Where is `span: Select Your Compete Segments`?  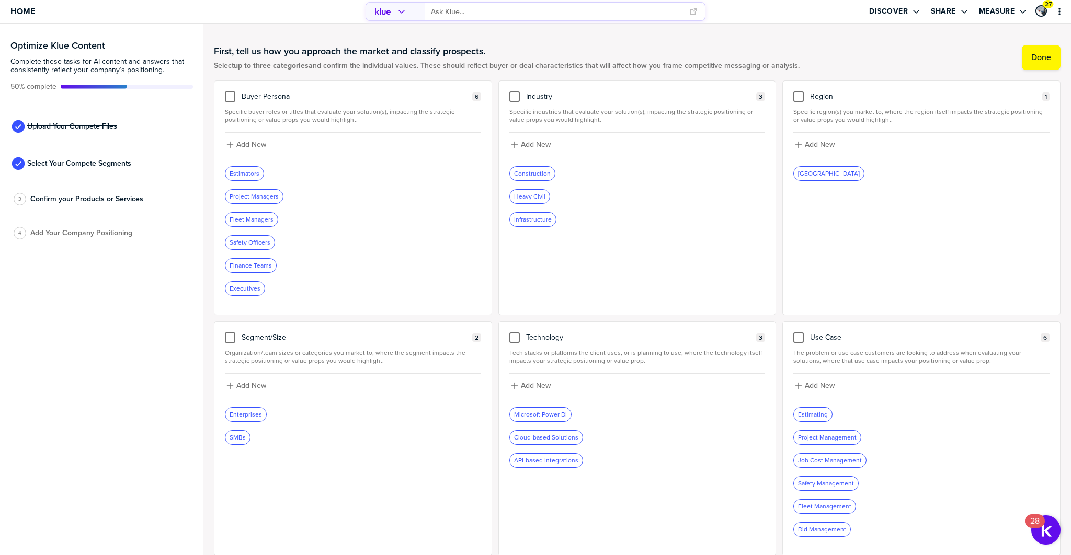 span: Select Your Compete Segments is located at coordinates (79, 164).